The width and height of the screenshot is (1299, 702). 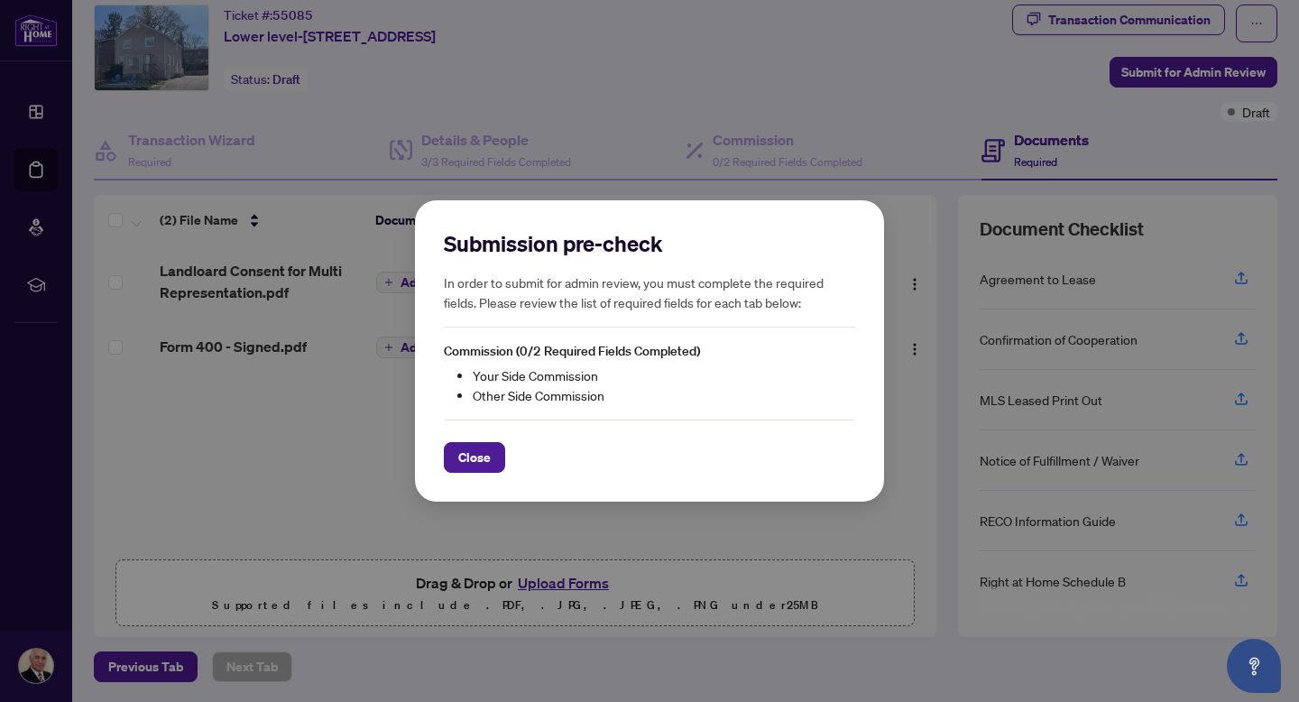 I want to click on h5: In order to submit for admin review, you must complete the required fields. Please review the lis..., so click(x=650, y=292).